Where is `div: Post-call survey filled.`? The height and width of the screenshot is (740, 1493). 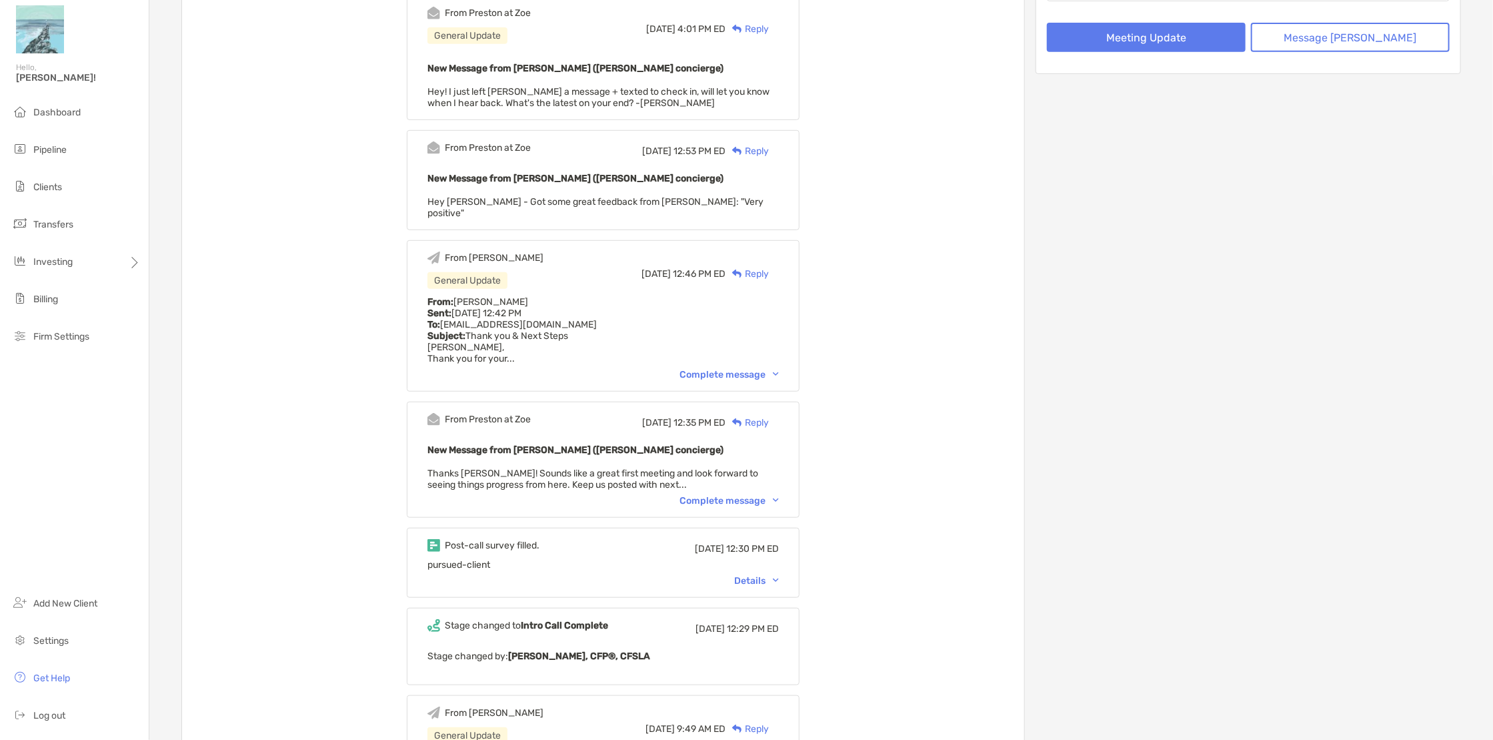 div: Post-call survey filled. is located at coordinates (492, 545).